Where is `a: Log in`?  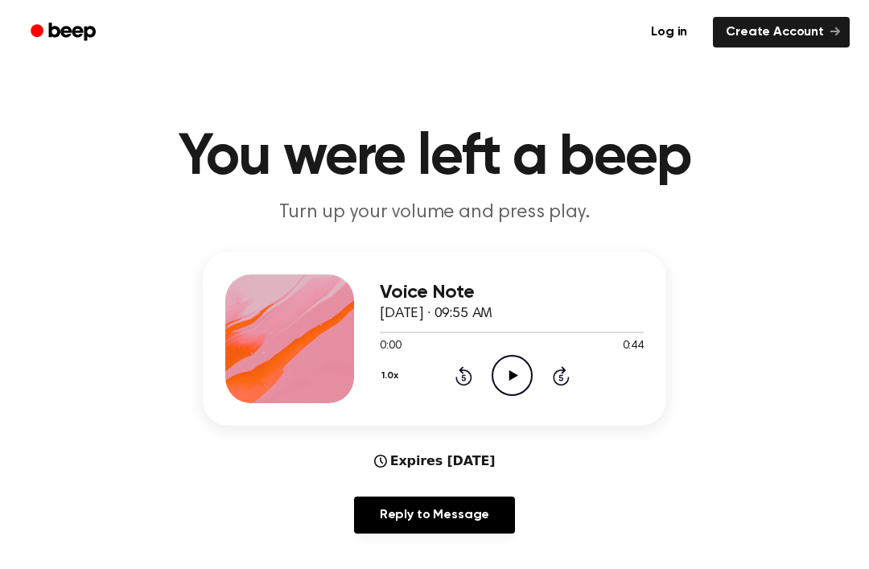 a: Log in is located at coordinates (669, 32).